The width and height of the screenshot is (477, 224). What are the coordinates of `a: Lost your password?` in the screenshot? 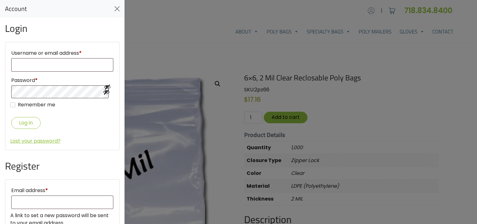 It's located at (35, 141).